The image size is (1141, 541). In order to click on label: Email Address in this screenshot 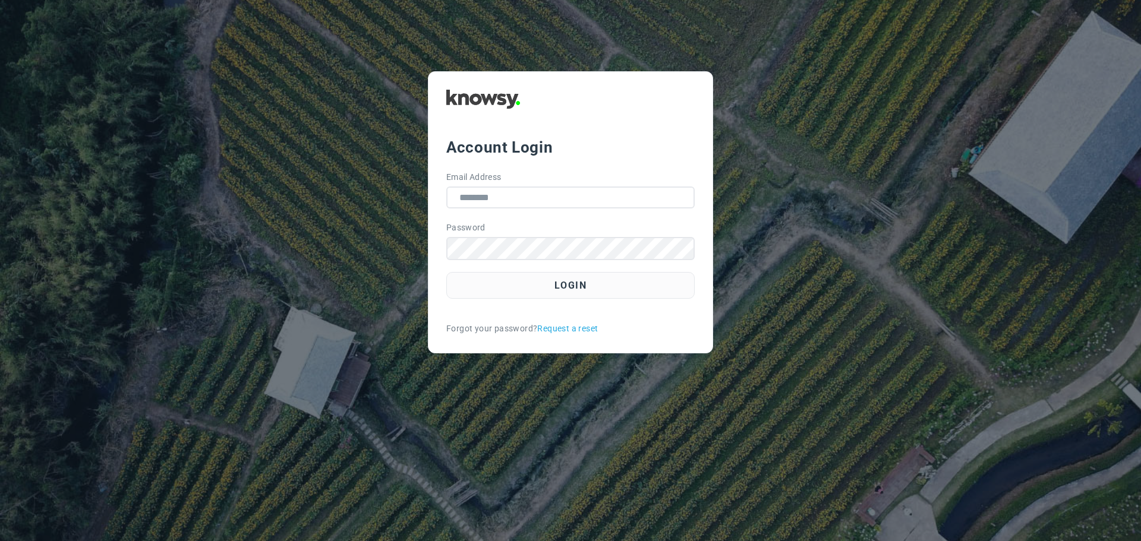, I will do `click(473, 177)`.